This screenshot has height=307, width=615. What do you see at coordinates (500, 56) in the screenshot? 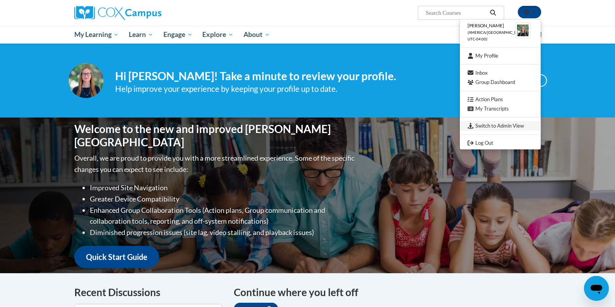
I see `a: My Profile` at bounding box center [500, 56].